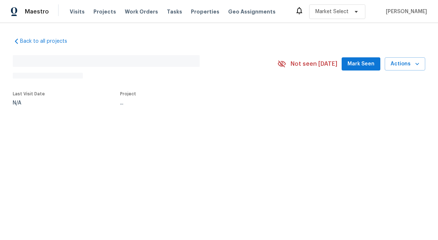 The height and width of the screenshot is (240, 438). Describe the element at coordinates (105, 12) in the screenshot. I see `span: Projects` at that location.